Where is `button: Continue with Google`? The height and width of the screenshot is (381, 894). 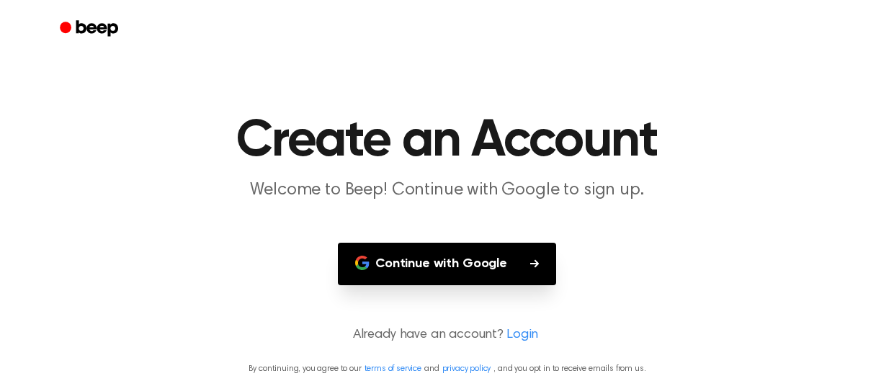
button: Continue with Google is located at coordinates (447, 264).